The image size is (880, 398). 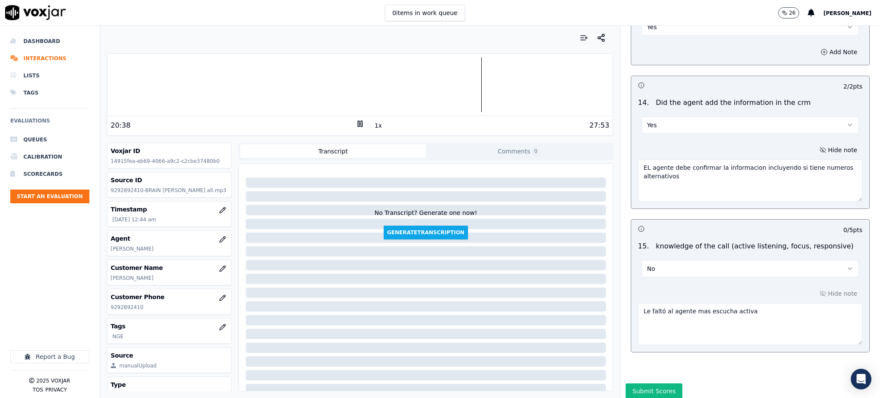 I want to click on p: 14 ., so click(x=643, y=103).